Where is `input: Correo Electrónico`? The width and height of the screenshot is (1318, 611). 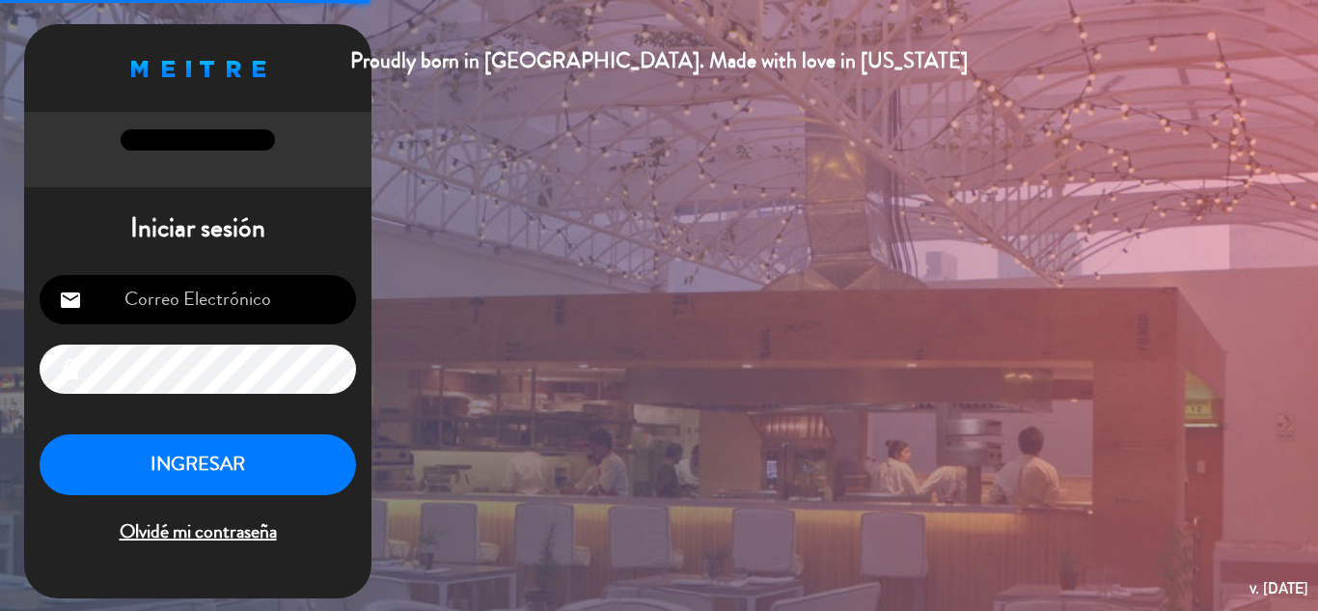 input: Correo Electrónico is located at coordinates (198, 299).